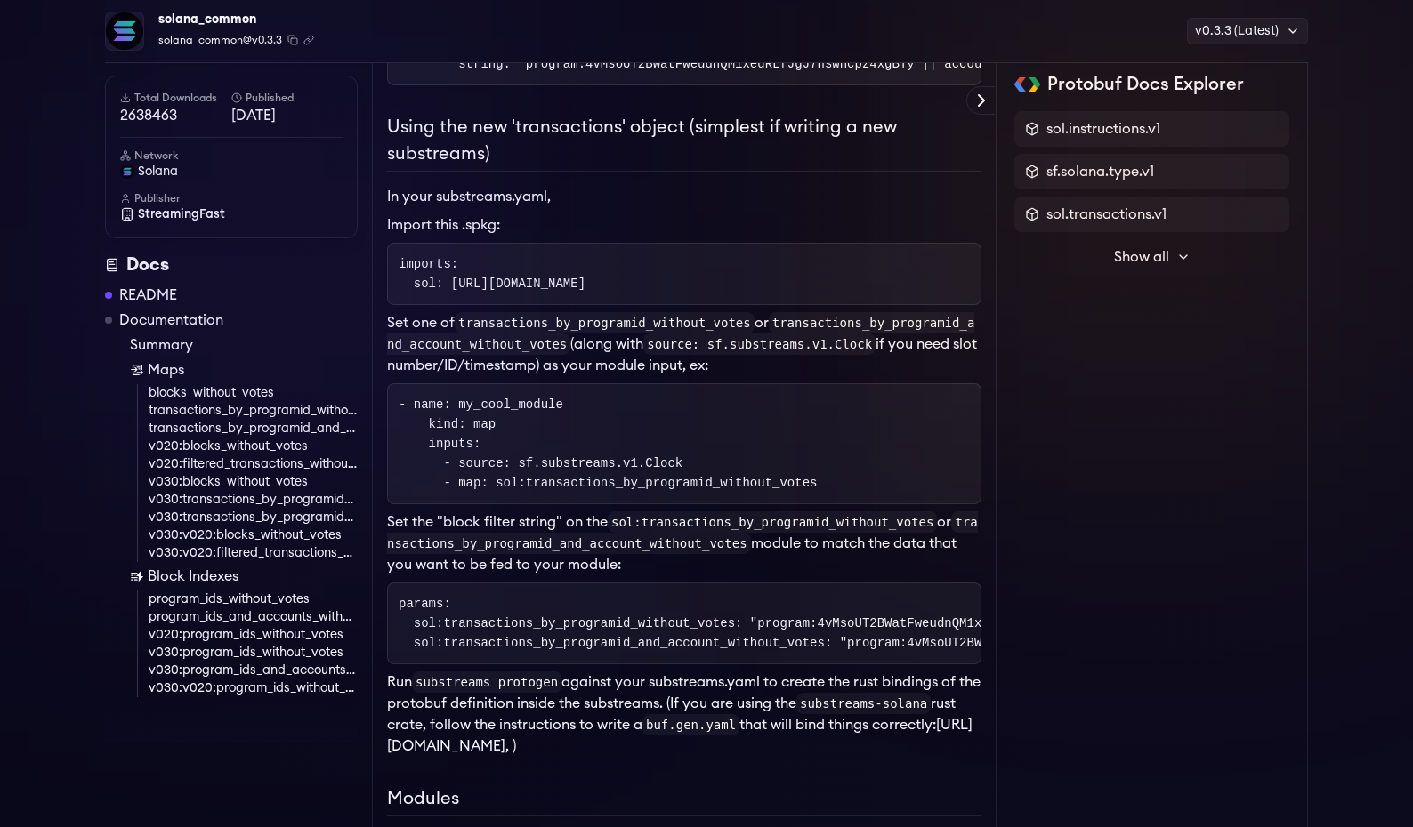 The height and width of the screenshot is (827, 1413). What do you see at coordinates (220, 40) in the screenshot?
I see `span: solana_common@v0.3.3` at bounding box center [220, 40].